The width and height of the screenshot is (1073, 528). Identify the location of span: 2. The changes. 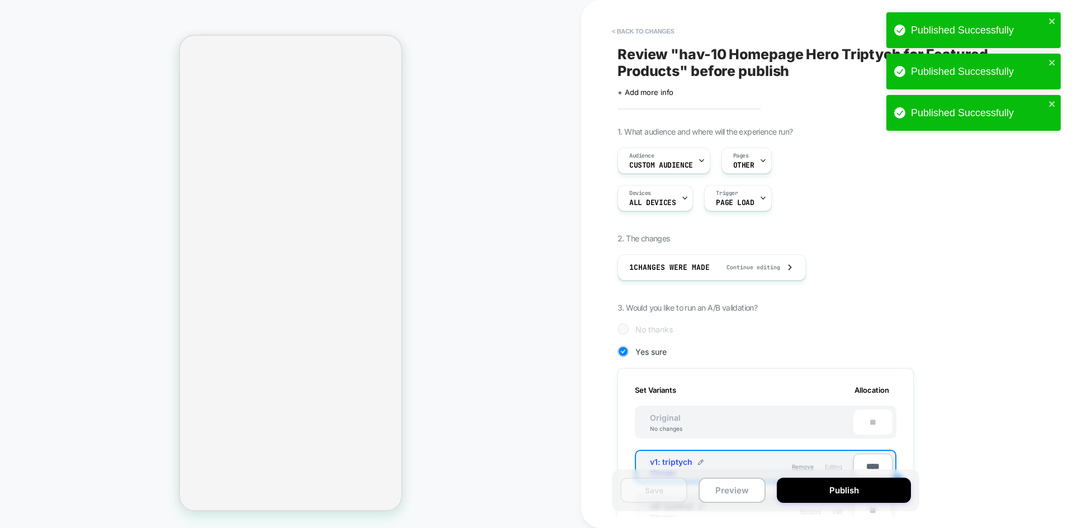
(644, 238).